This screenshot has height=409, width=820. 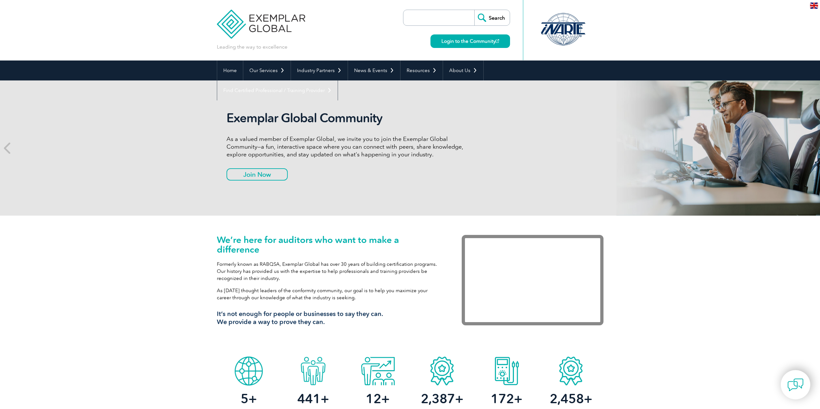 I want to click on a: News & Events, so click(x=374, y=71).